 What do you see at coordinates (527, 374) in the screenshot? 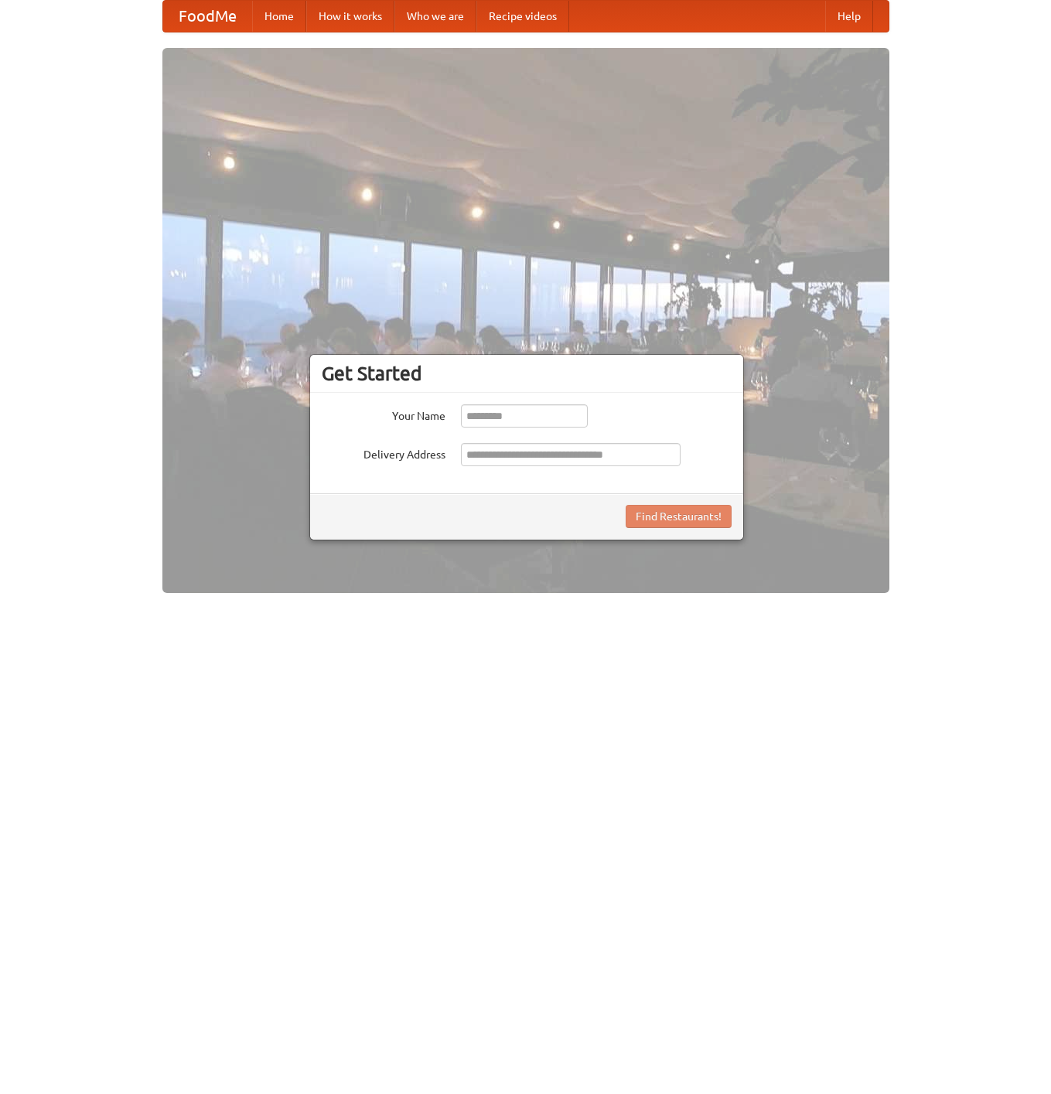
I see `h3: Get Started` at bounding box center [527, 374].